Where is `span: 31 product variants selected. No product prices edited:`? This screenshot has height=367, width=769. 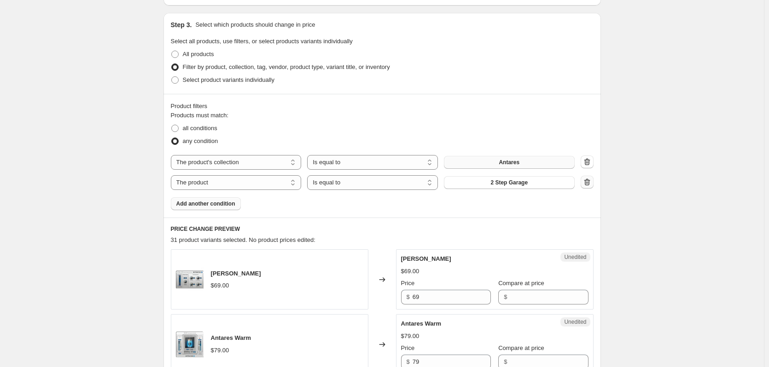 span: 31 product variants selected. No product prices edited: is located at coordinates (243, 240).